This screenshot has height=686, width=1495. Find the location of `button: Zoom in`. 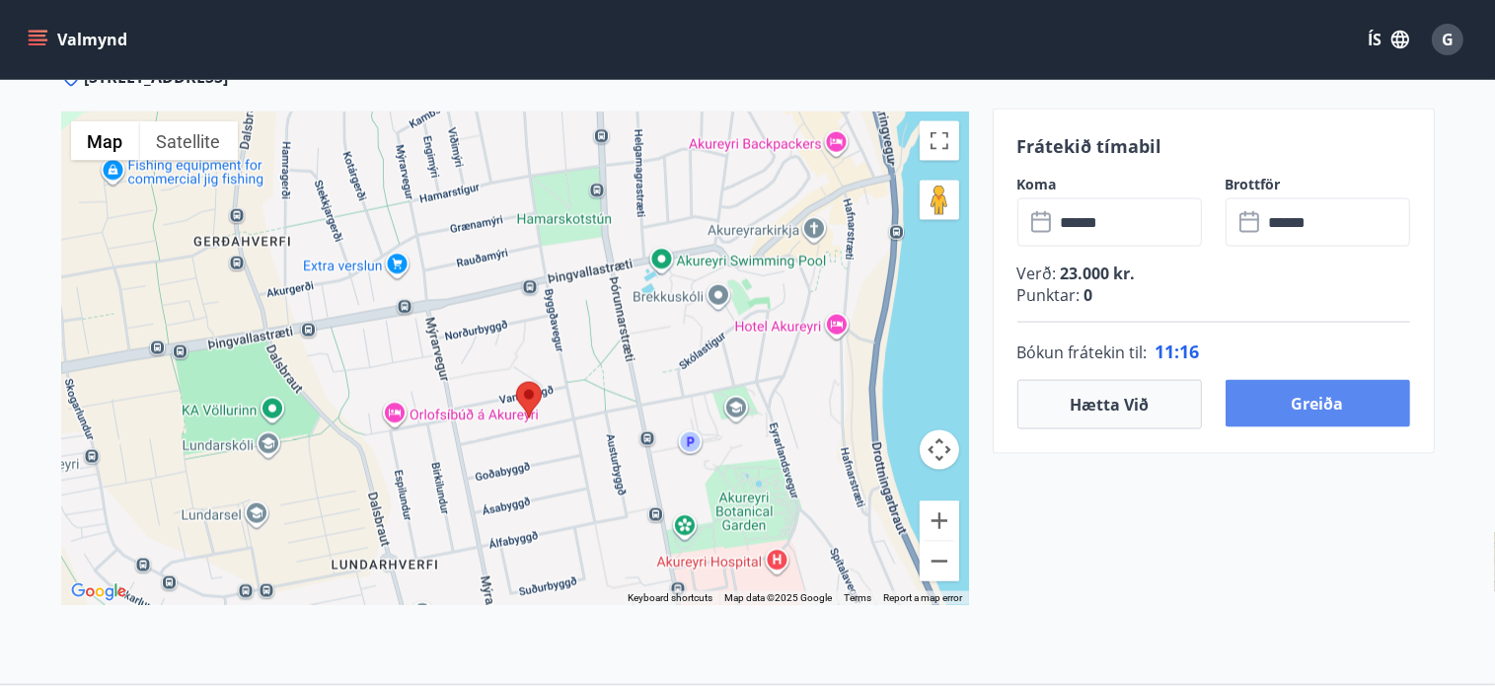

button: Zoom in is located at coordinates (939, 521).